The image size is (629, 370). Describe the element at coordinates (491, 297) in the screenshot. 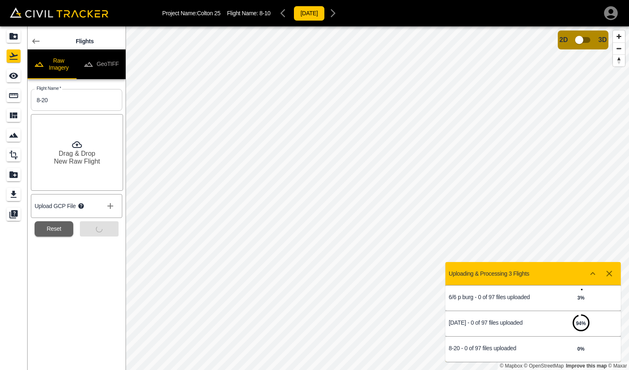

I see `p: 6/6 p burg - 0 of 97 files uploaded` at that location.